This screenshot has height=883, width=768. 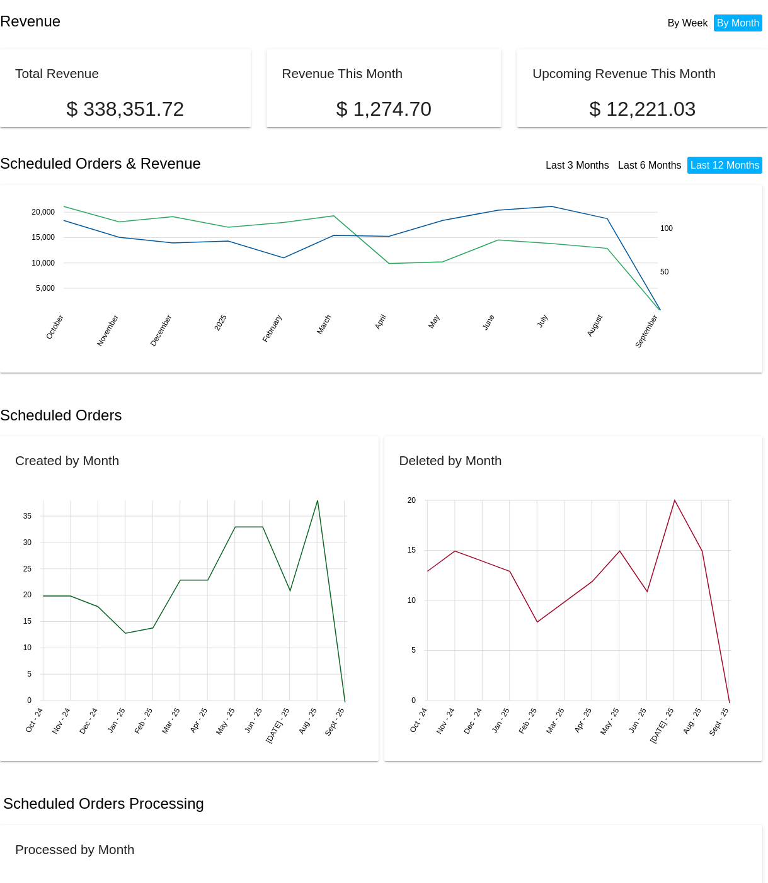 What do you see at coordinates (57, 73) in the screenshot?
I see `h2: Total Revenue` at bounding box center [57, 73].